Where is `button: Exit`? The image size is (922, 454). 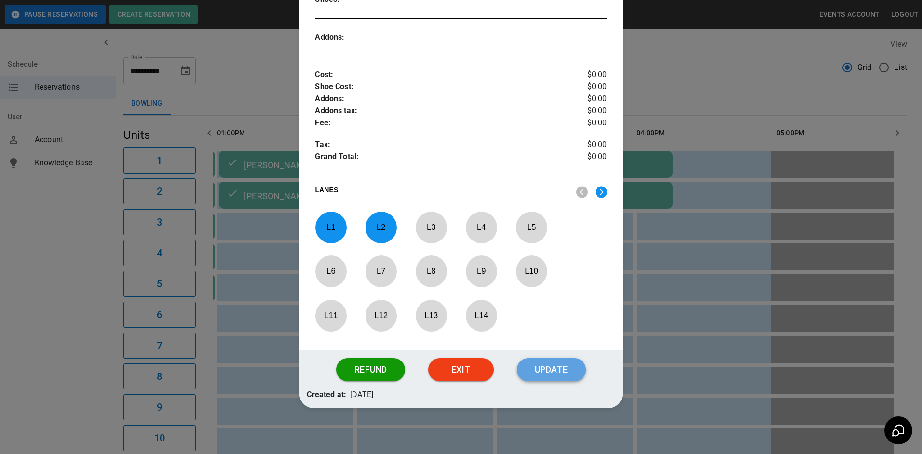 button: Exit is located at coordinates (461, 370).